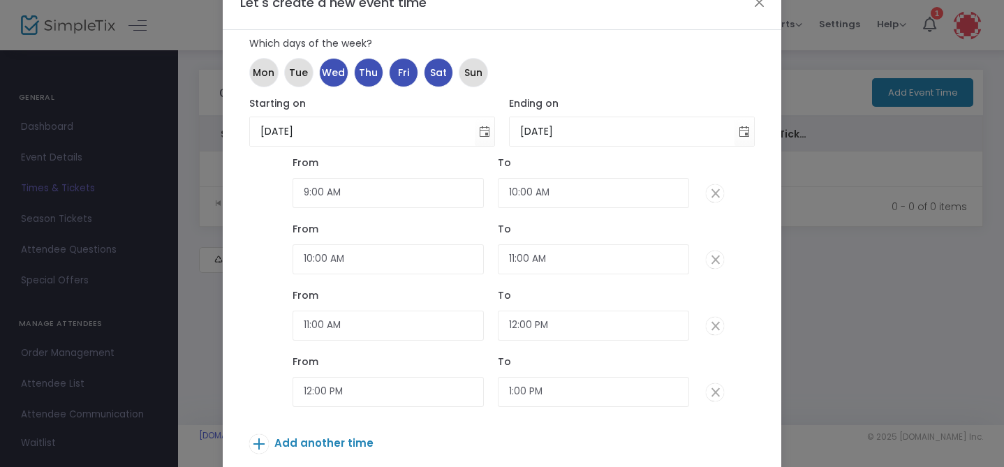 The width and height of the screenshot is (1004, 467). Describe the element at coordinates (363, 131) in the screenshot. I see `input: Start Date` at that location.